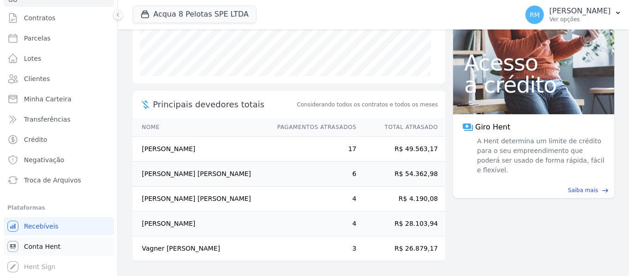 The height and width of the screenshot is (276, 629). I want to click on a: Transferências, so click(58, 119).